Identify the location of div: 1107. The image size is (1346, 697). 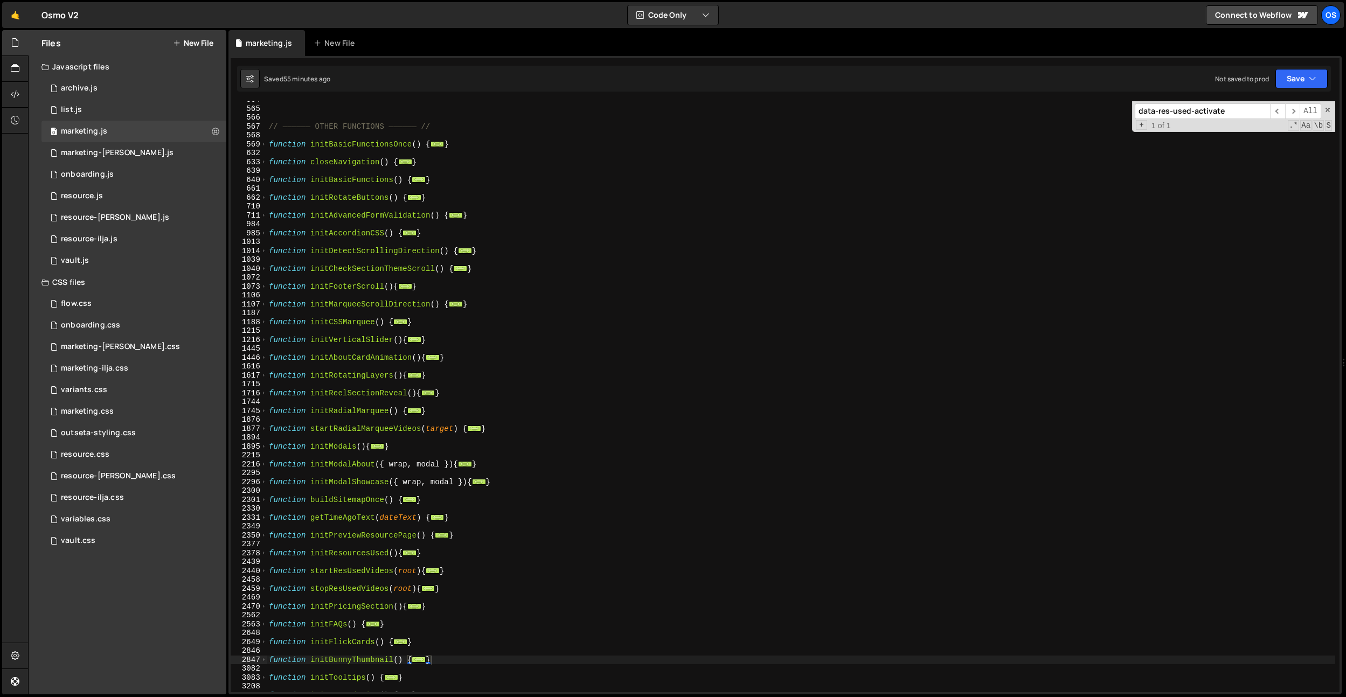
(249, 305).